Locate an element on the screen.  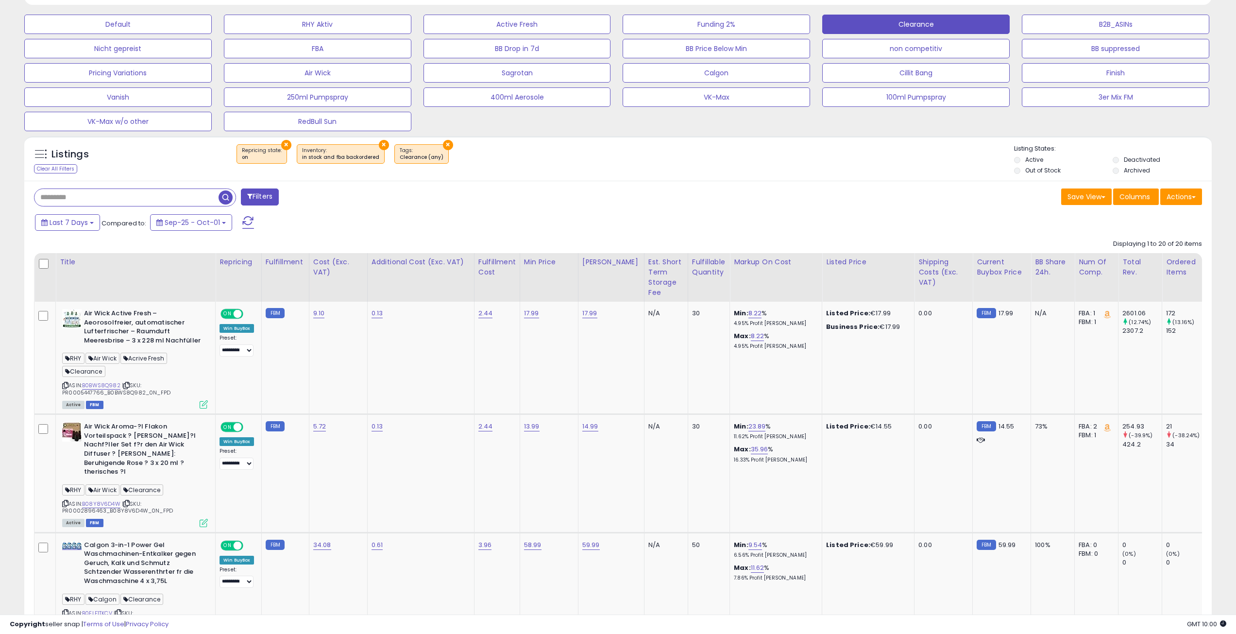
div: Shipping Costs (Exc. VAT) is located at coordinates (943, 272).